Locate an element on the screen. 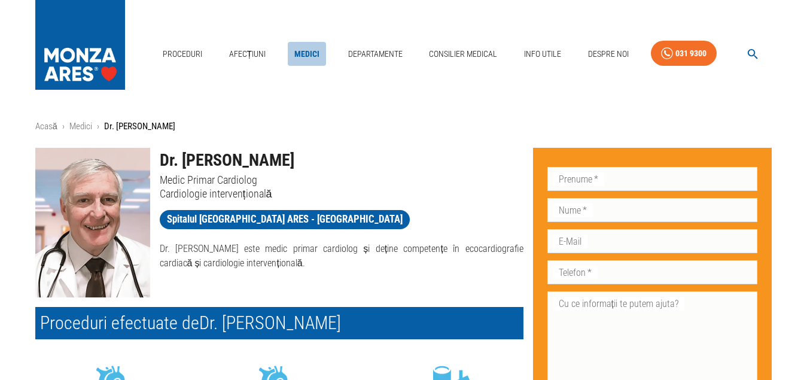 Image resolution: width=807 pixels, height=380 pixels. div: 031 9300 is located at coordinates (691, 53).